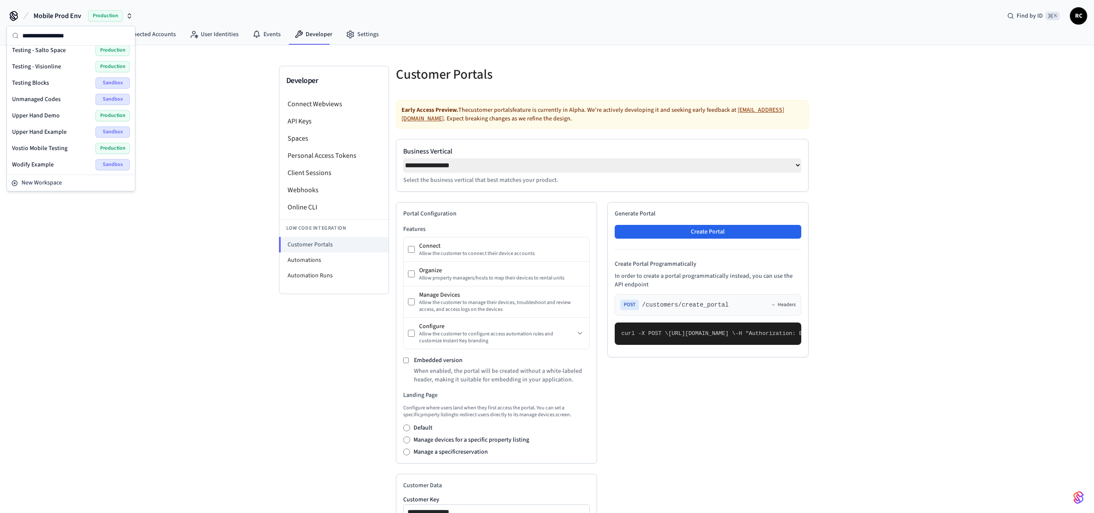 Image resolution: width=1094 pixels, height=513 pixels. I want to click on span: Upper Hand Demo, so click(36, 116).